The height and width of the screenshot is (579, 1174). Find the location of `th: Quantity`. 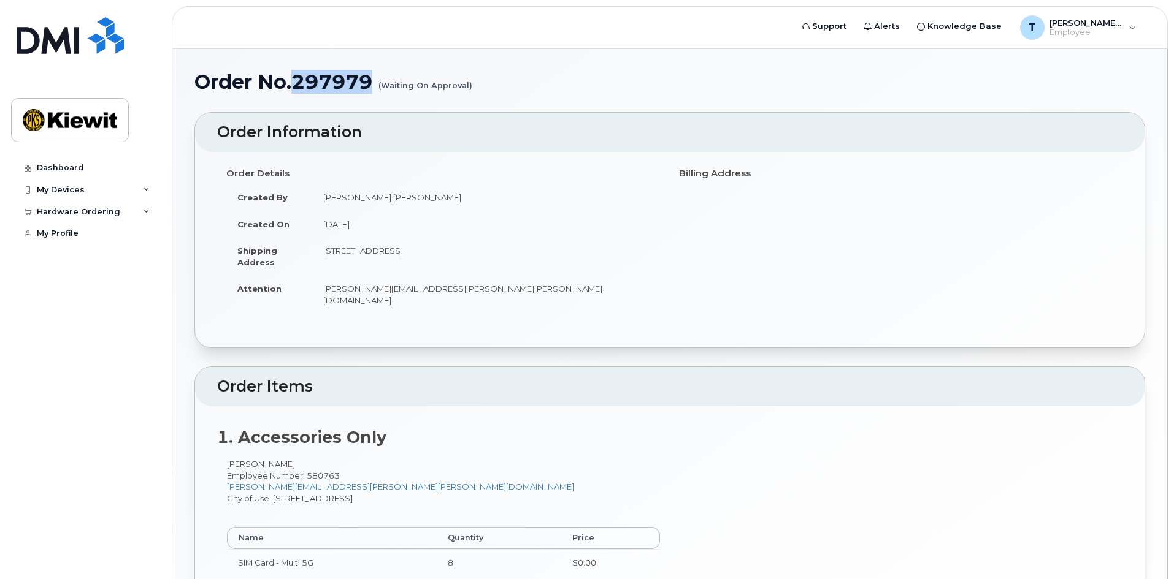

th: Quantity is located at coordinates (498, 538).